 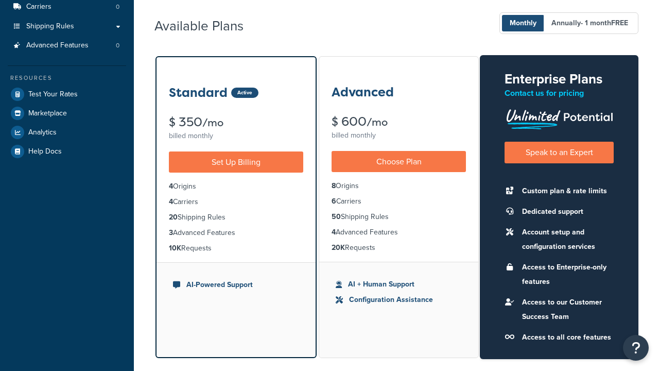 I want to click on div: Resources, so click(x=67, y=78).